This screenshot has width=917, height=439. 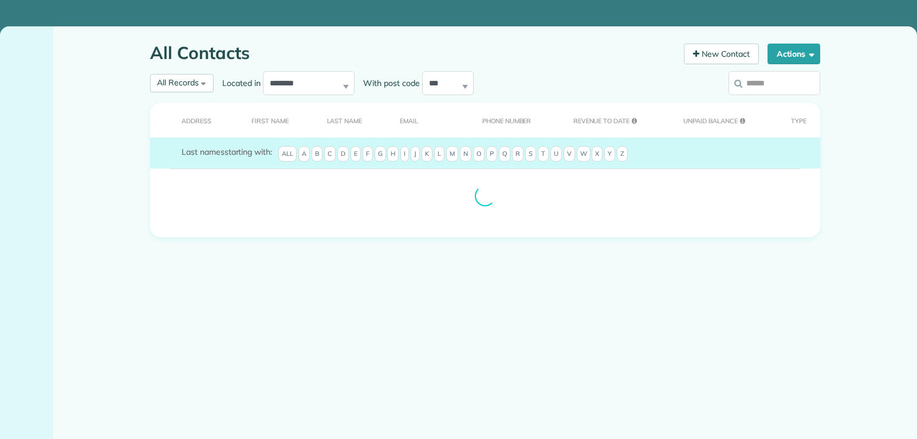 What do you see at coordinates (722, 54) in the screenshot?
I see `a: New Contact` at bounding box center [722, 54].